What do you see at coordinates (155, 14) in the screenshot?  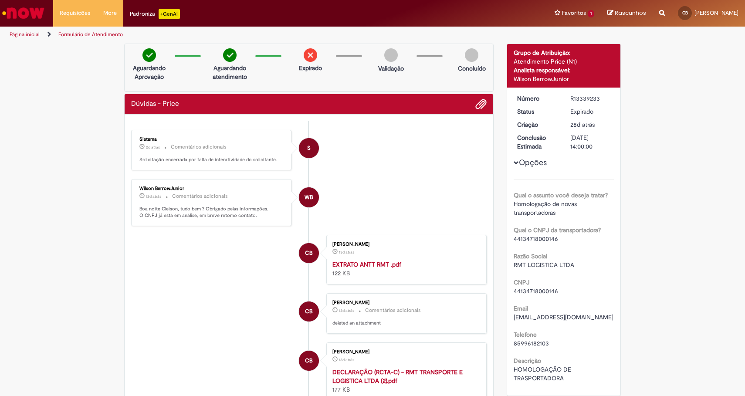 I see `div: Padroniza` at bounding box center [155, 14].